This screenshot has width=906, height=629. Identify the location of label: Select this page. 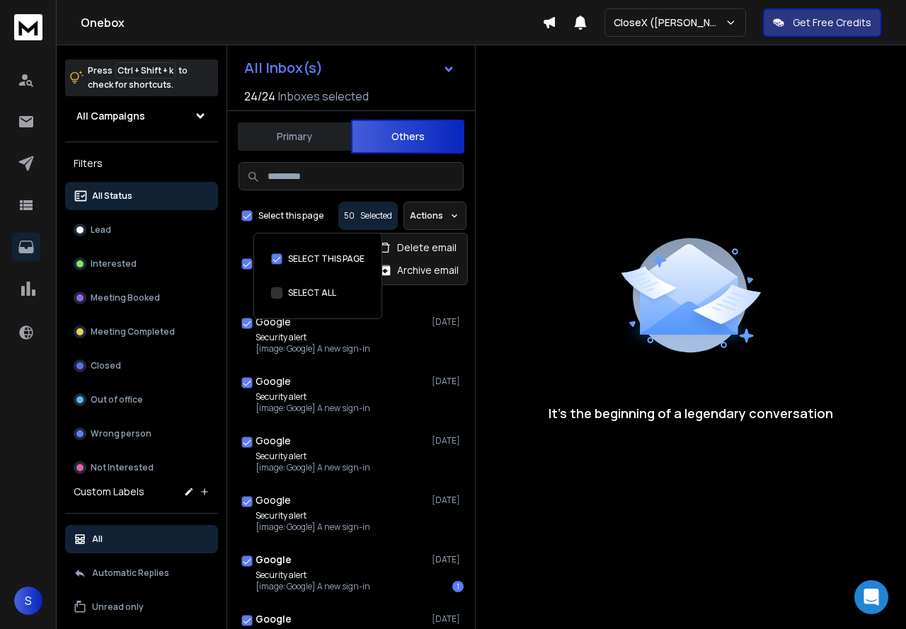
(291, 216).